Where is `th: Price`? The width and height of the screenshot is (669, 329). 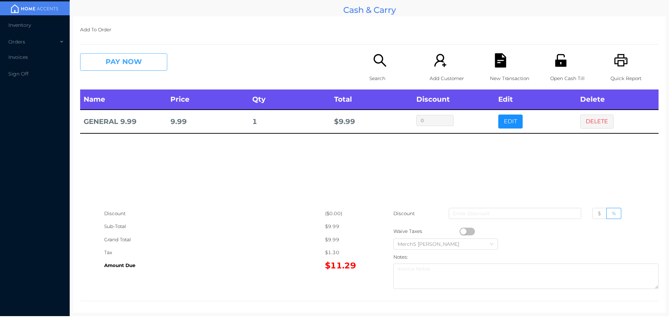
th: Price is located at coordinates (208, 100).